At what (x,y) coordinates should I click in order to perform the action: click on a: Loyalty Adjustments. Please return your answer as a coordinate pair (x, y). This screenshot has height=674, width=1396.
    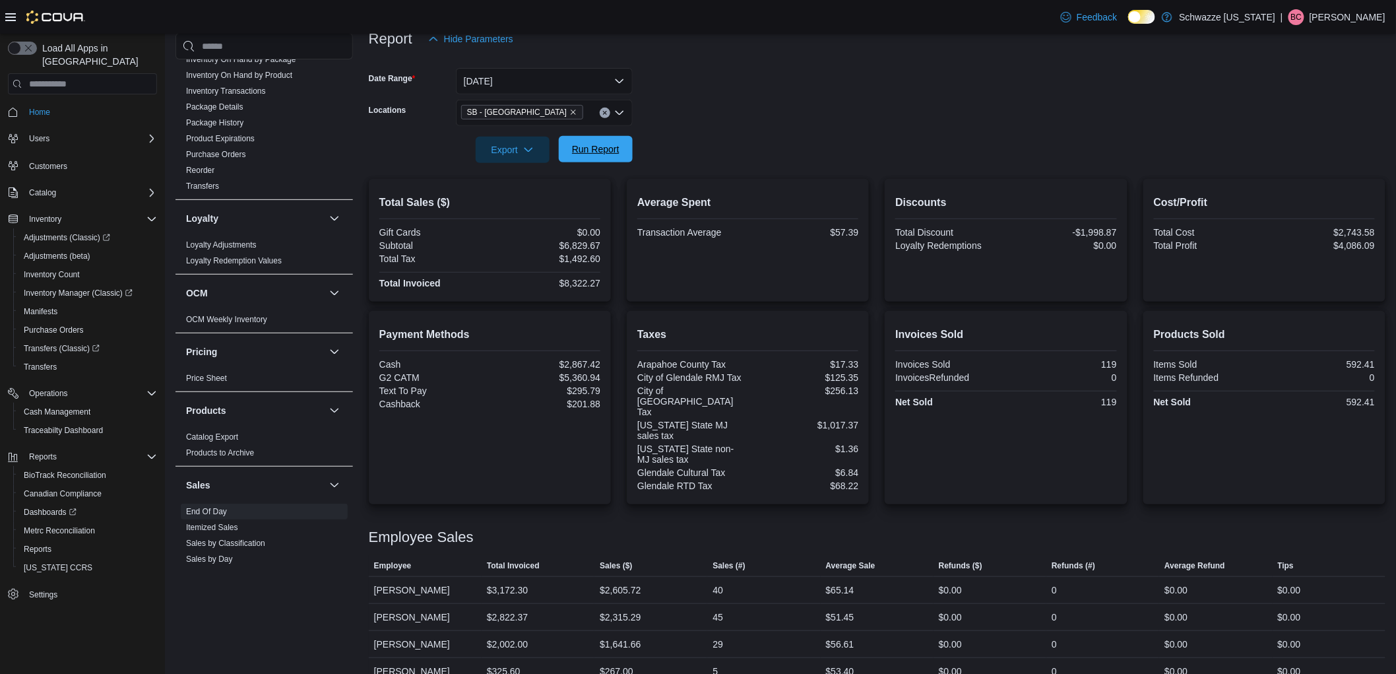
    Looking at the image, I should click on (221, 245).